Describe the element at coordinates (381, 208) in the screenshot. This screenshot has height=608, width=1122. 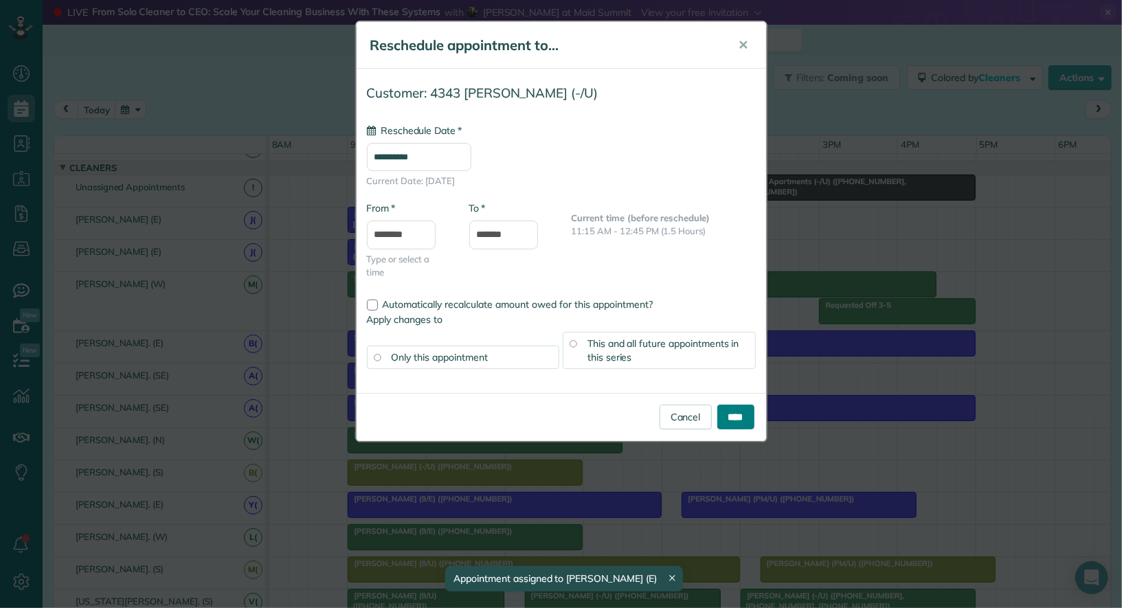
I see `label: From` at that location.